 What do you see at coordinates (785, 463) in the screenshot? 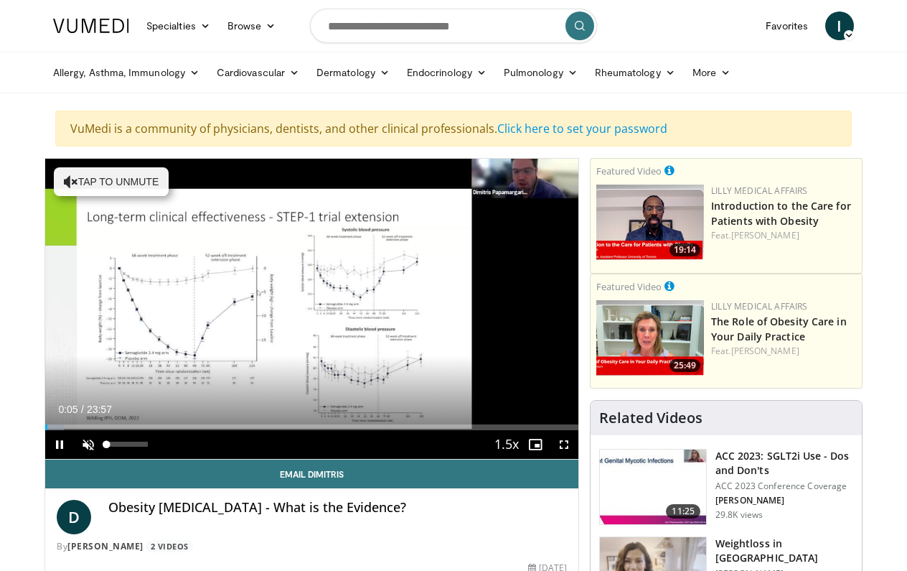
I see `h3: ACC 2023: SGLT2i Use - Dos and Don'ts` at bounding box center [785, 463].